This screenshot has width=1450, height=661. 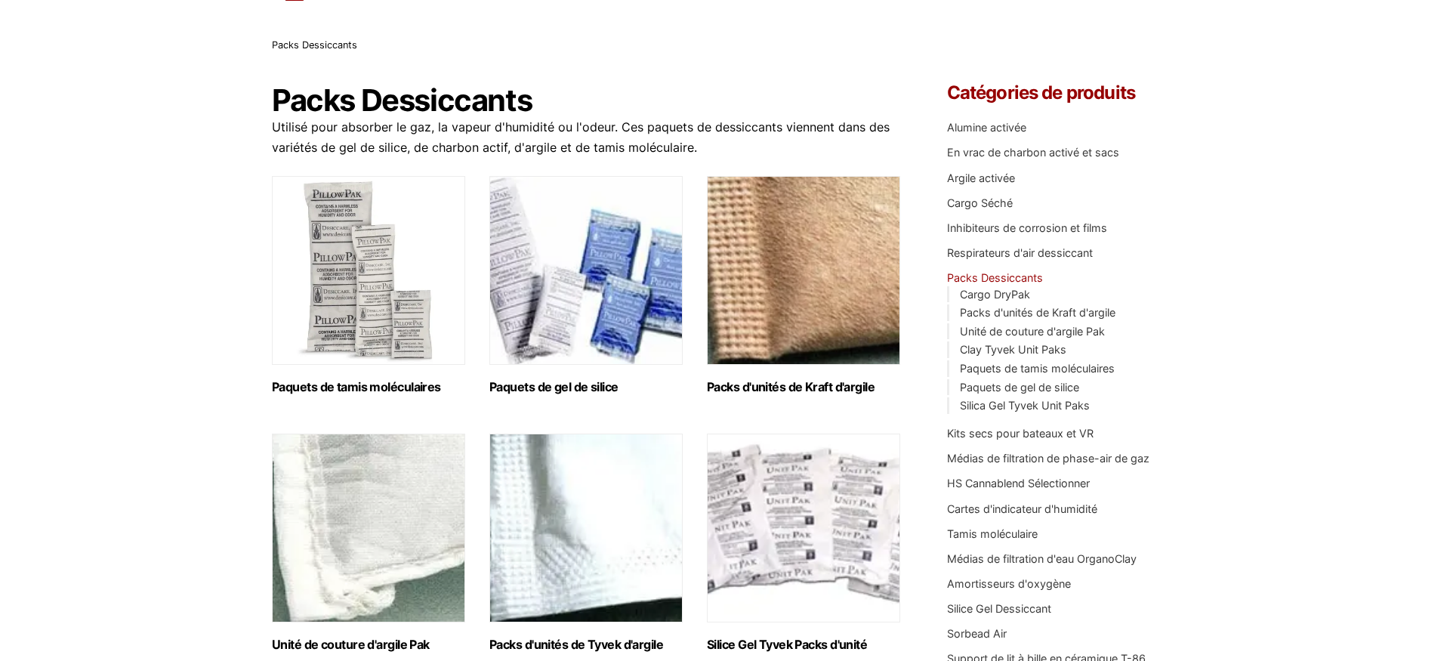 I want to click on a: Alumine activée, so click(x=986, y=127).